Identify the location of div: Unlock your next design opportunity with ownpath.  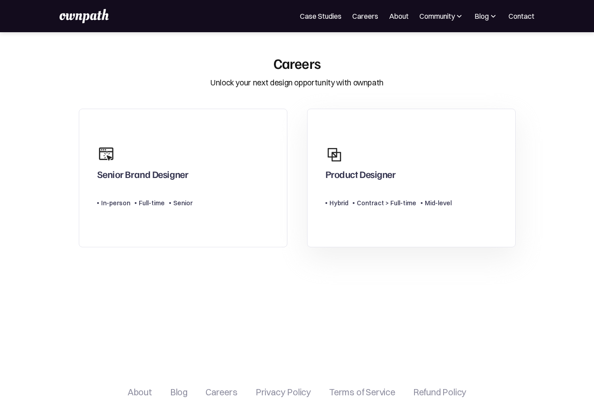
(297, 83).